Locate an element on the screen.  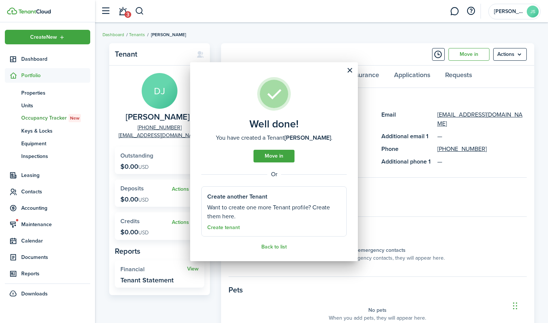
well-done-section-title: Create another Tenant is located at coordinates (237, 197).